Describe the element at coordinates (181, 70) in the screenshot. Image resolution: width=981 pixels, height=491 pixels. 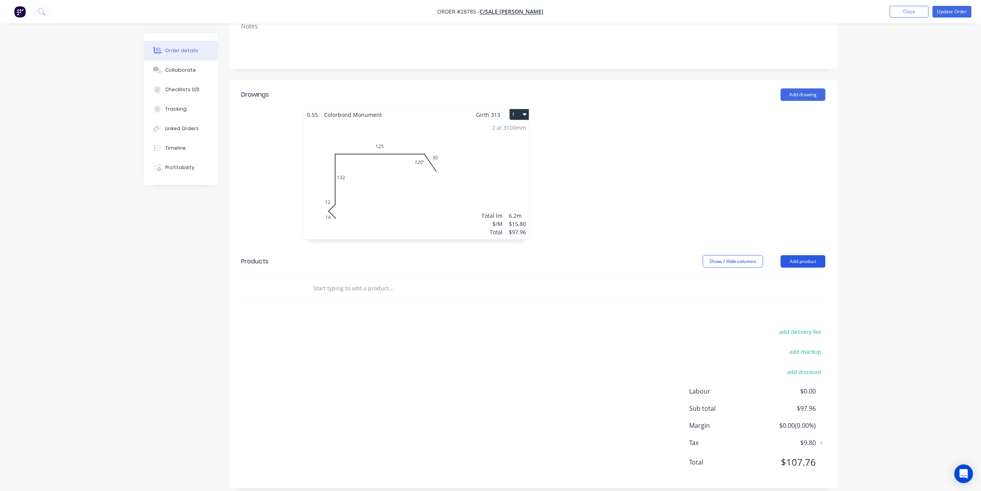
I see `button: Collaborate` at that location.